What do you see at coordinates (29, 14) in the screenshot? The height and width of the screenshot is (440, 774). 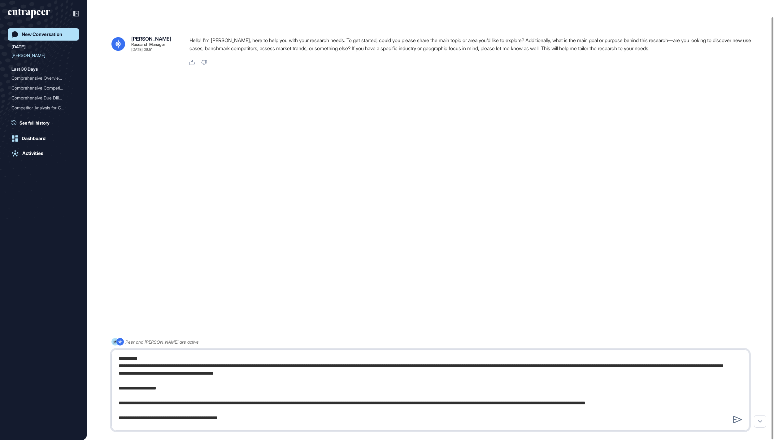 I see `div: entrapeer-logo` at bounding box center [29, 14].